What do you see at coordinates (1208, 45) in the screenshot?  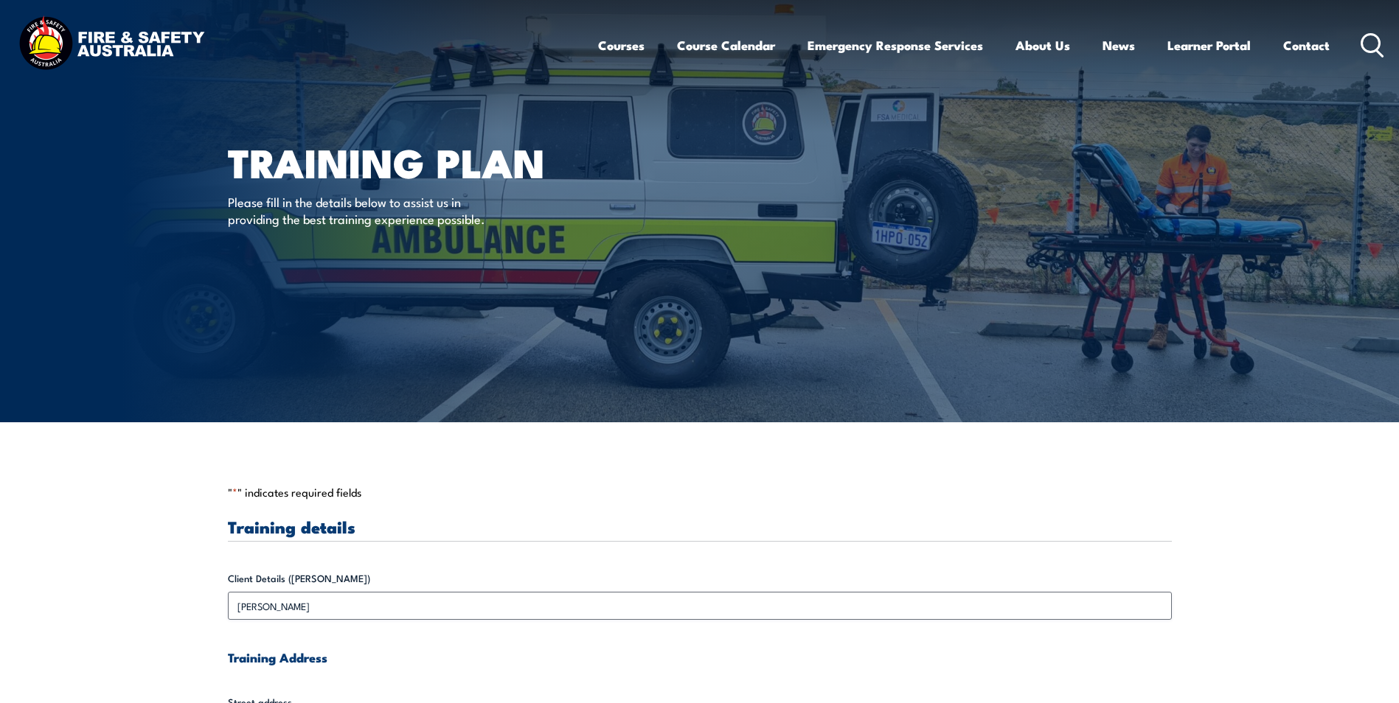 I see `a: Learner Portal` at bounding box center [1208, 45].